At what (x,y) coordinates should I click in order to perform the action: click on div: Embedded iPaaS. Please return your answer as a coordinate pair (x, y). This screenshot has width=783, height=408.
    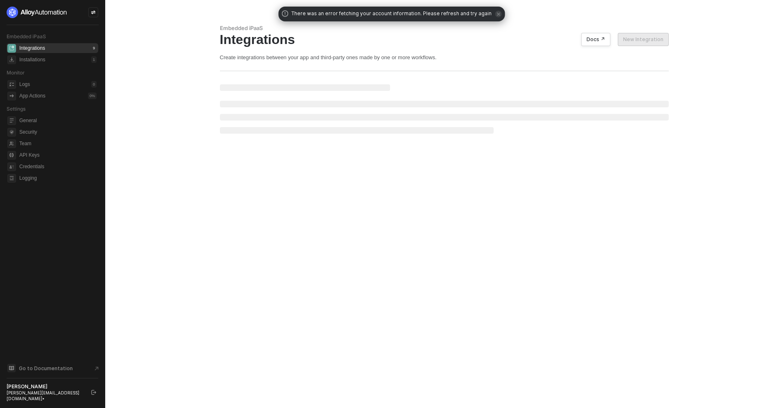
    Looking at the image, I should click on (444, 28).